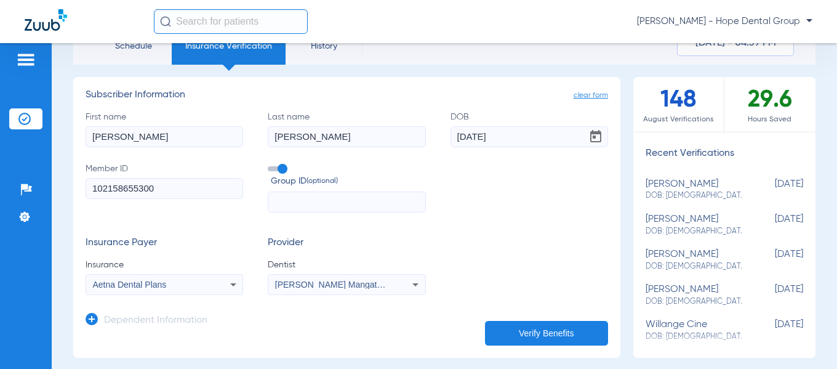 This screenshot has width=837, height=369. I want to click on button: Verify Benefits, so click(547, 333).